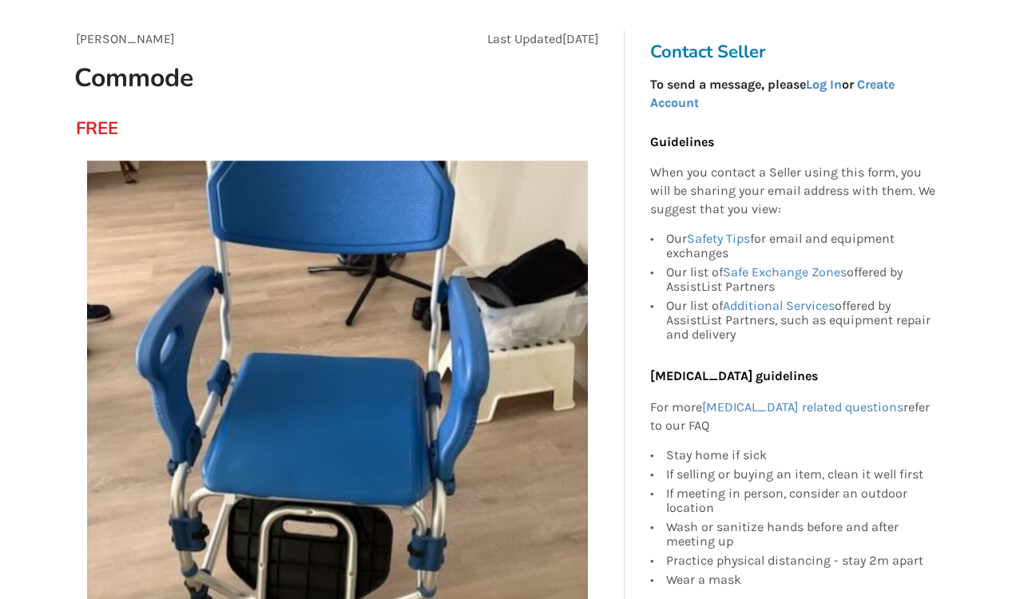 This screenshot has width=1020, height=599. What do you see at coordinates (801, 247) in the screenshot?
I see `div: Our for email and equipment exchanges` at bounding box center [801, 247].